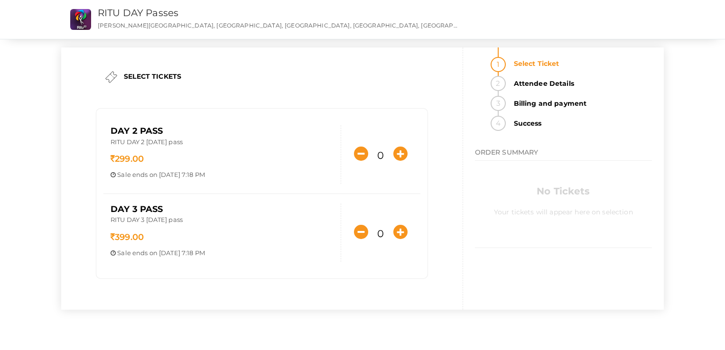  Describe the element at coordinates (580, 83) in the screenshot. I see `strong: Attendee Details` at that location.